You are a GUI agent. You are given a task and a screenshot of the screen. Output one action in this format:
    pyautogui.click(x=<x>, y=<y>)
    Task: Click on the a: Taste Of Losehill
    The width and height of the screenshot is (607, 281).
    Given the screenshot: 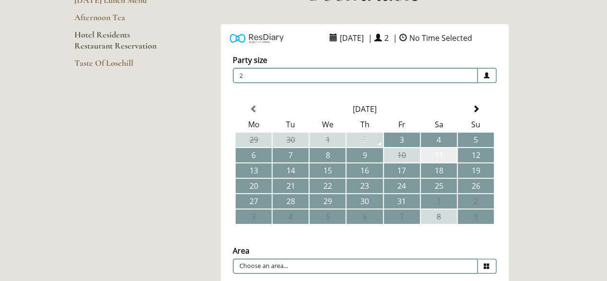 What is the action you would take?
    pyautogui.click(x=120, y=66)
    